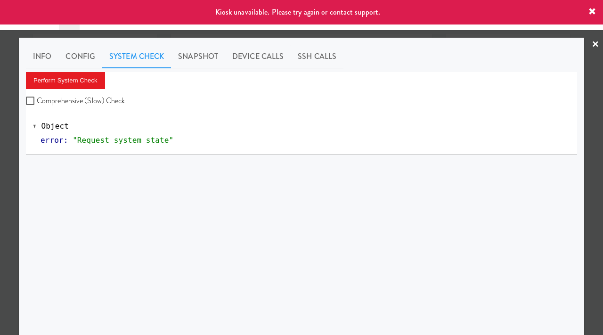 This screenshot has width=603, height=335. Describe the element at coordinates (42, 57) in the screenshot. I see `a: Info` at that location.